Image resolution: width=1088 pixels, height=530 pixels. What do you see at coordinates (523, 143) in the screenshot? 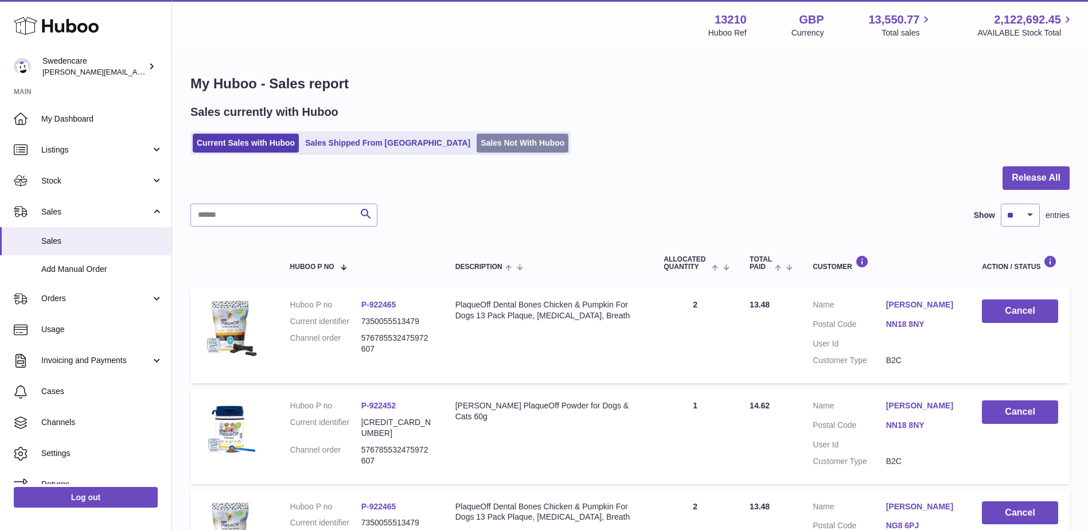
I see `a: Sales Not With Huboo` at bounding box center [523, 143].